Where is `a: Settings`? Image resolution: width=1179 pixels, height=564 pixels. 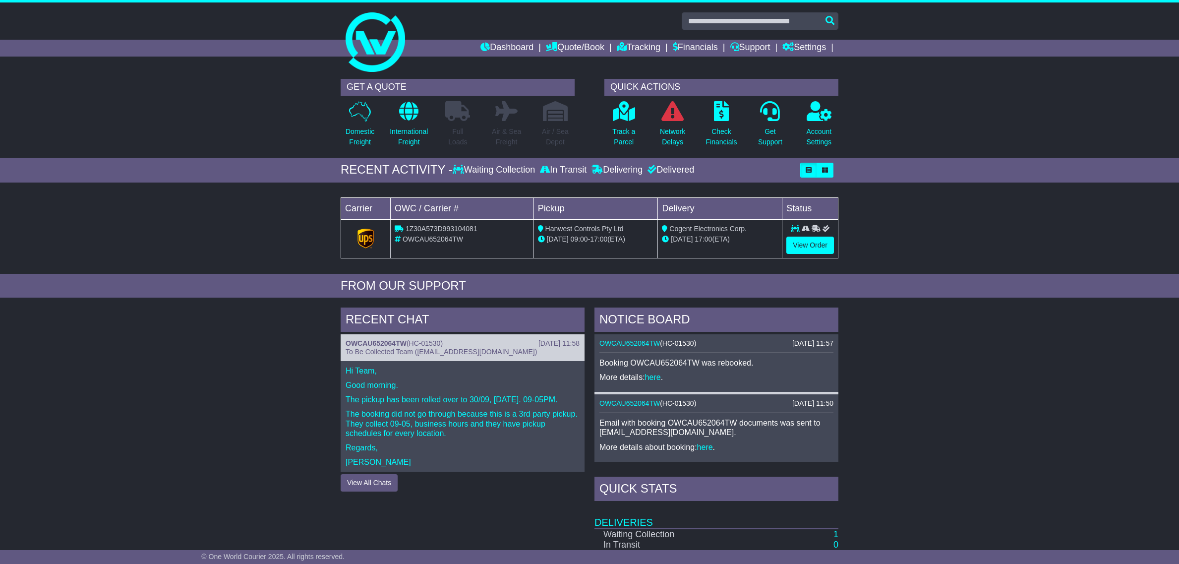 a: Settings is located at coordinates (804, 48).